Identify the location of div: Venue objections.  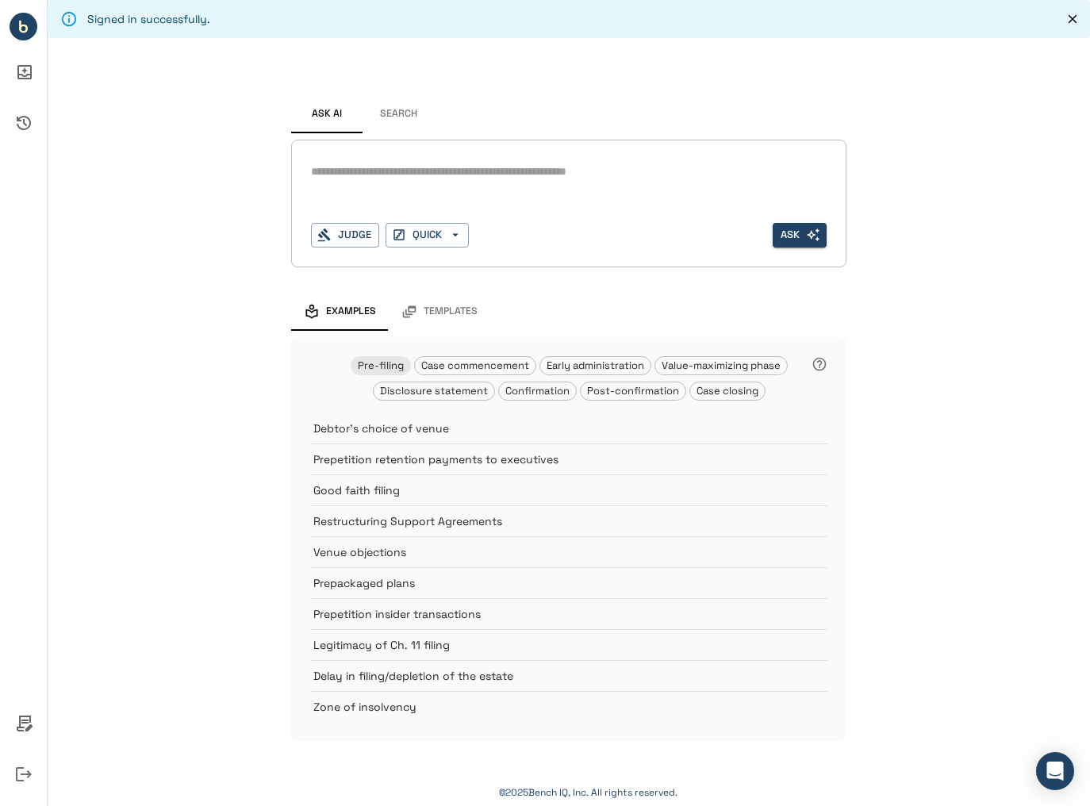
(569, 551).